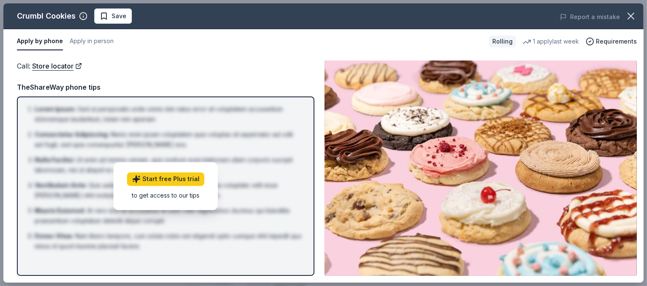 This screenshot has height=286, width=647. I want to click on div: Call :, so click(166, 66).